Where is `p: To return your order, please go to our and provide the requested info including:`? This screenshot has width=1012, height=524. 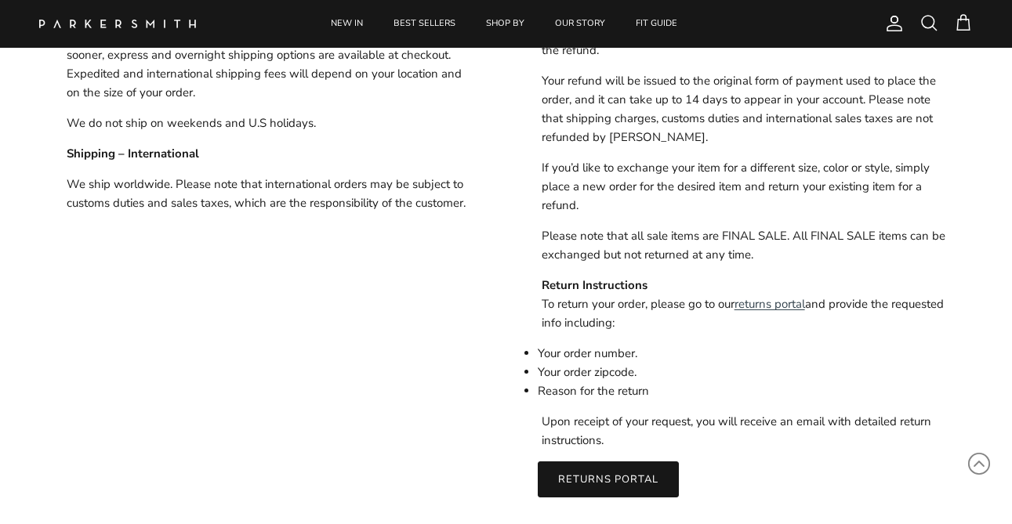
p: To return your order, please go to our and provide the requested info including: is located at coordinates (743, 304).